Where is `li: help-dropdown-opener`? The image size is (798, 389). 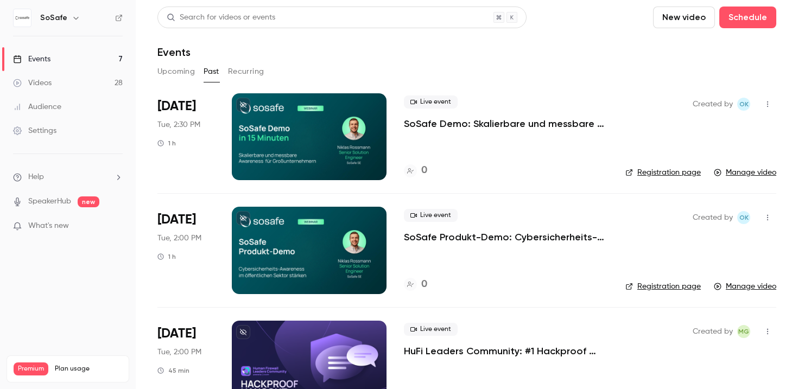
li: help-dropdown-opener is located at coordinates (68, 177).